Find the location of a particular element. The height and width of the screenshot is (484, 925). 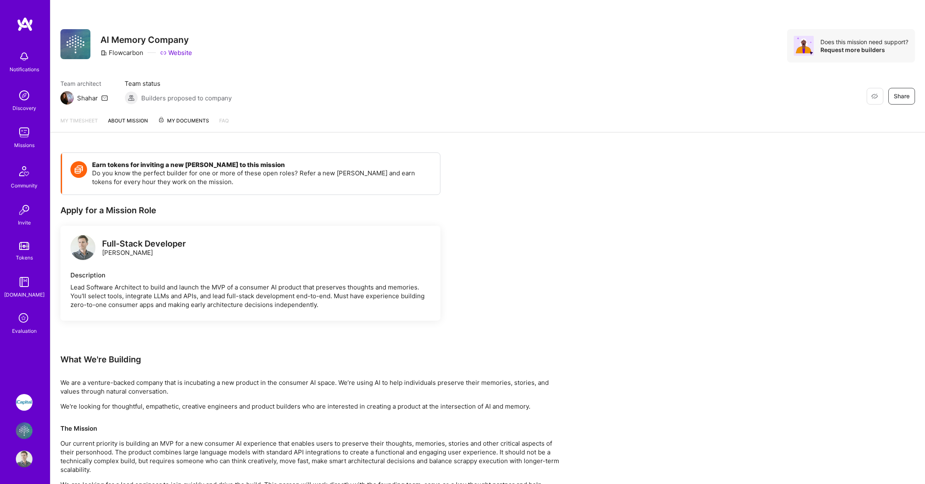

img: User Avatar is located at coordinates (24, 459).